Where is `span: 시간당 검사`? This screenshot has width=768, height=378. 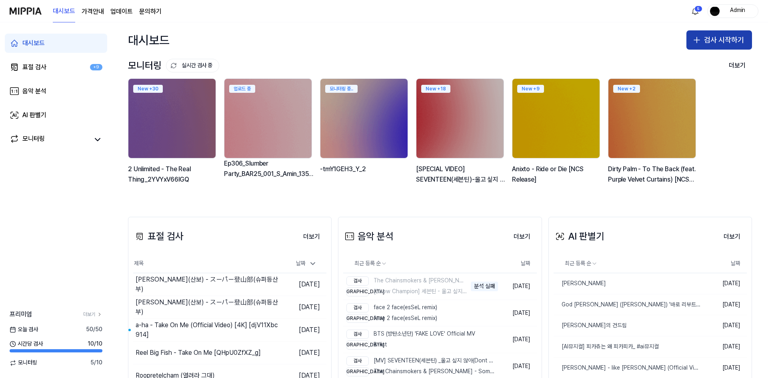
span: 시간당 검사 is located at coordinates (26, 344).